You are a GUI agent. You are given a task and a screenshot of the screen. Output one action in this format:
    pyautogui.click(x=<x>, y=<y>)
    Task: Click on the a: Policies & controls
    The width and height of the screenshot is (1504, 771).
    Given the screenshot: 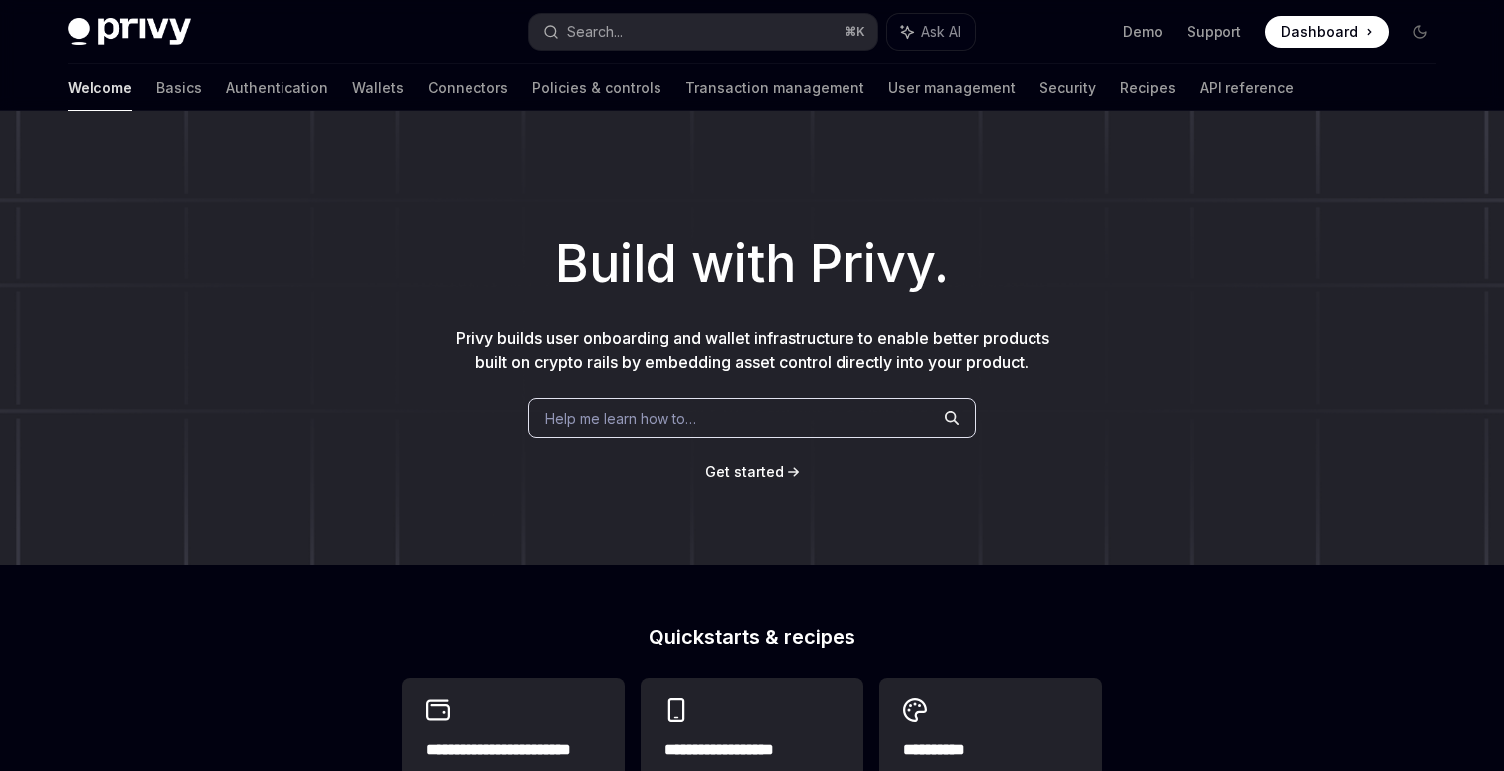 What is the action you would take?
    pyautogui.click(x=597, y=88)
    